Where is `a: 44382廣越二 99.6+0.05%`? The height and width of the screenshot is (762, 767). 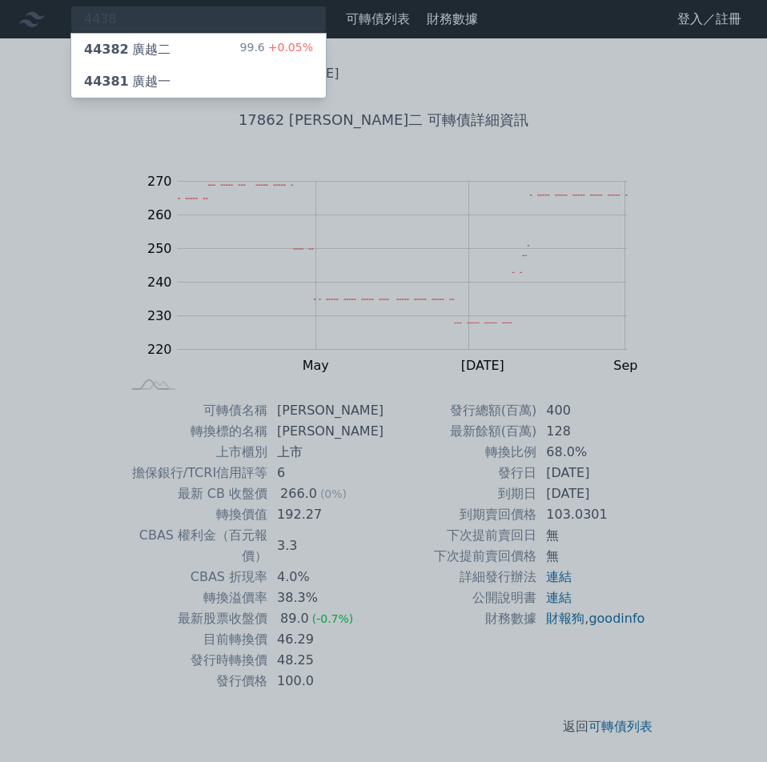
a: 44382廣越二 99.6+0.05% is located at coordinates (198, 50).